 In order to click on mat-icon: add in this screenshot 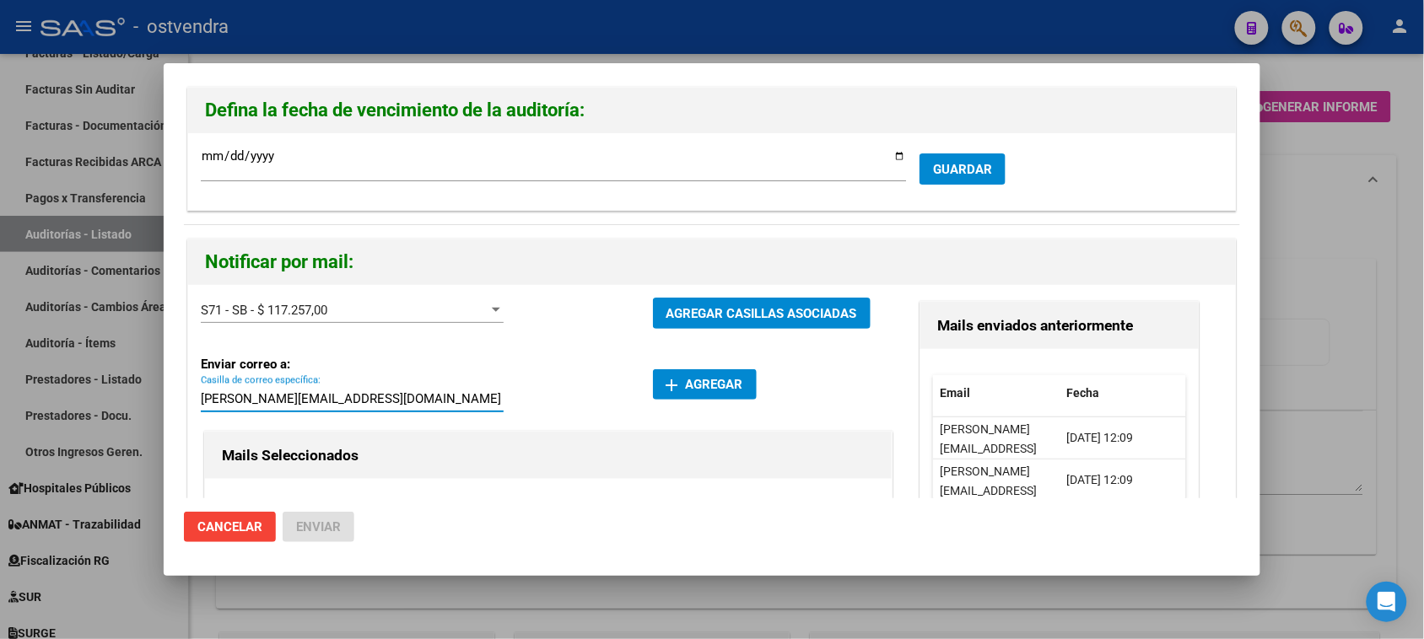, I will do `click(672, 385)`.